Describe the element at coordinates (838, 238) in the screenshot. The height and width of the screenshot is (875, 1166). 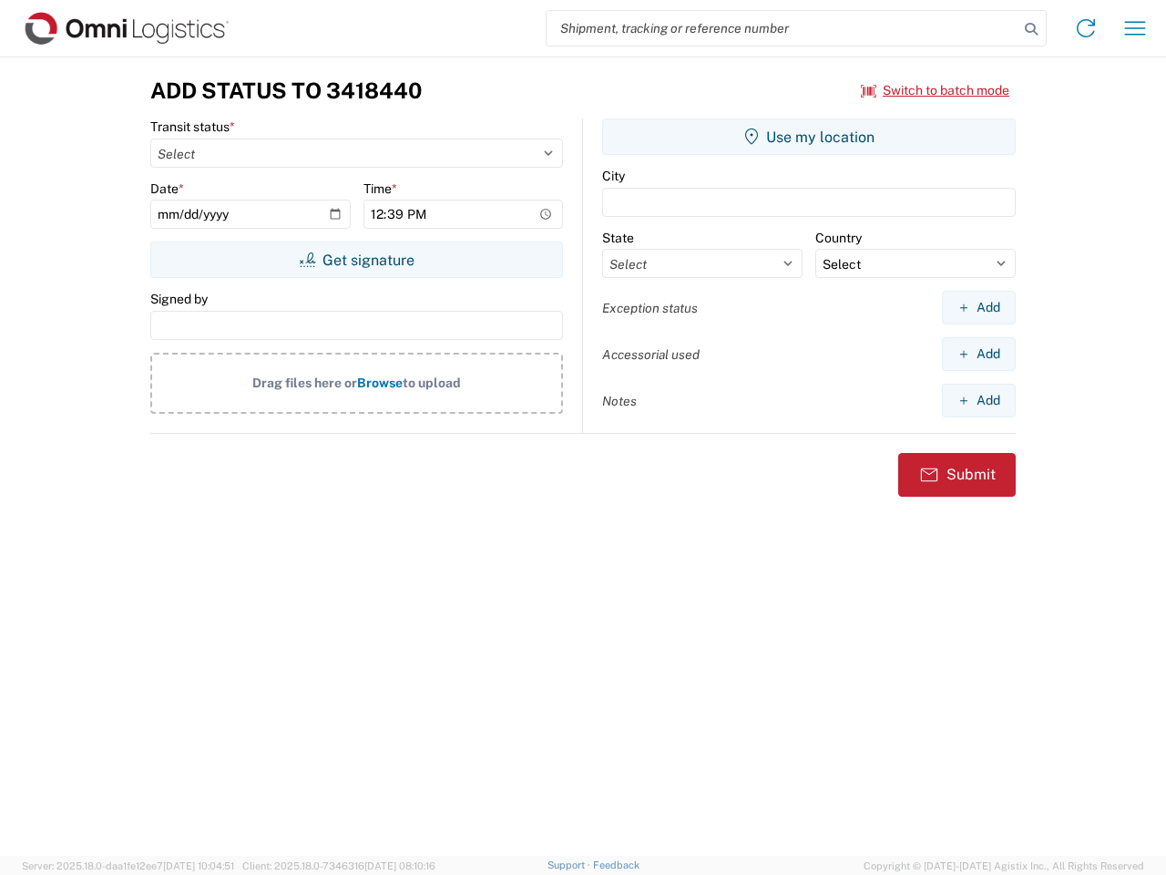
I see `label: Country` at that location.